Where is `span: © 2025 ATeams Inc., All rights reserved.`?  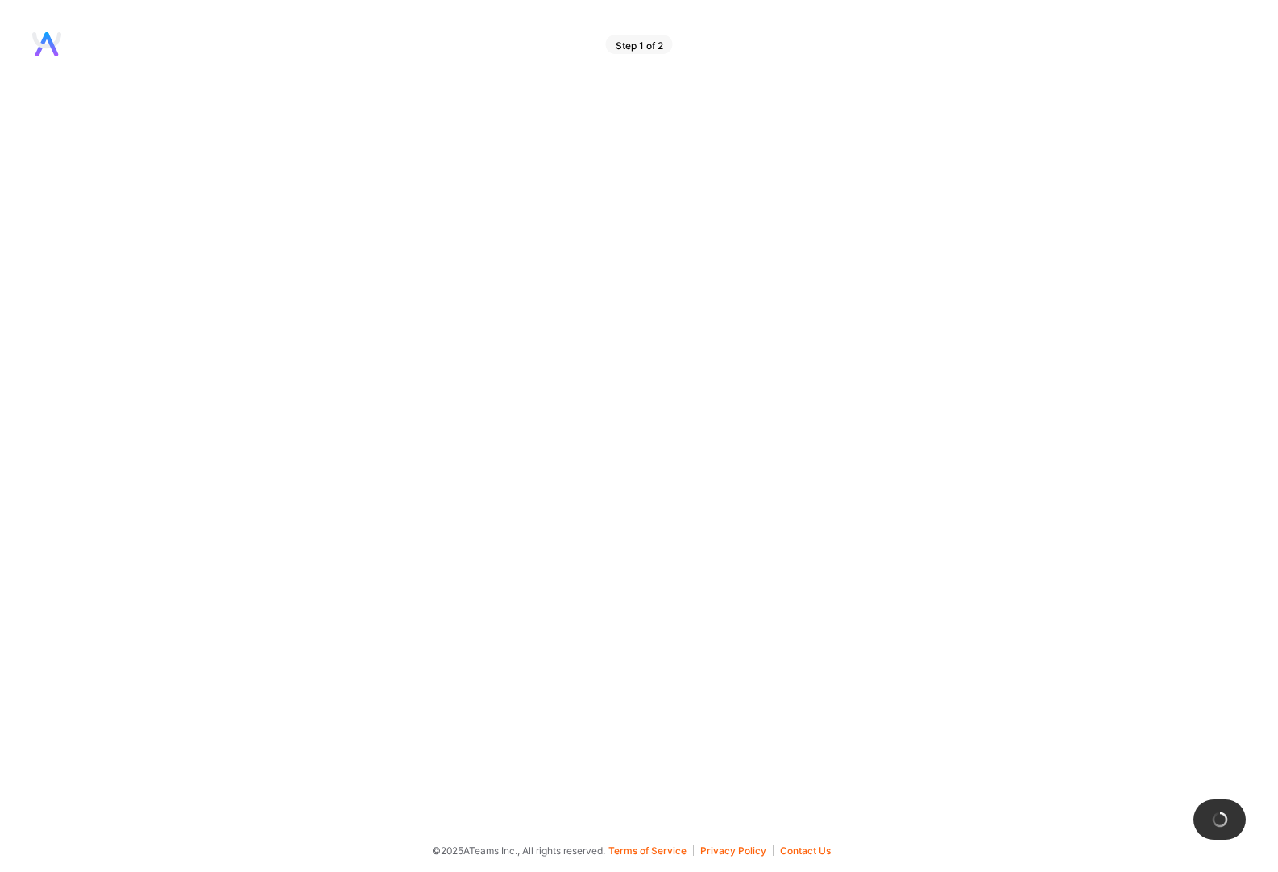 span: © 2025 ATeams Inc., All rights reserved. is located at coordinates (518, 850).